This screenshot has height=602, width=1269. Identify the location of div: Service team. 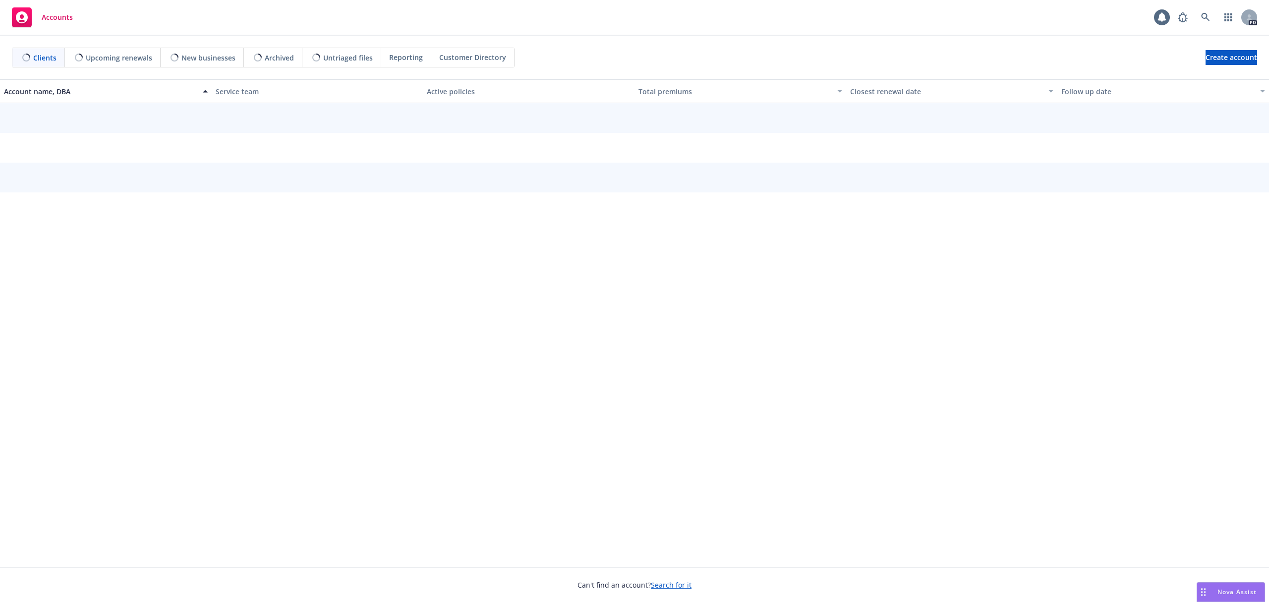
(317, 91).